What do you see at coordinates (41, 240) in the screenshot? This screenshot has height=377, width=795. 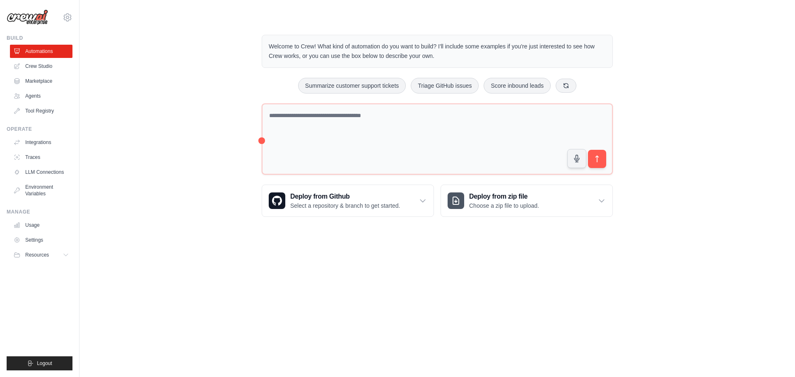 I see `a: Settings` at bounding box center [41, 240].